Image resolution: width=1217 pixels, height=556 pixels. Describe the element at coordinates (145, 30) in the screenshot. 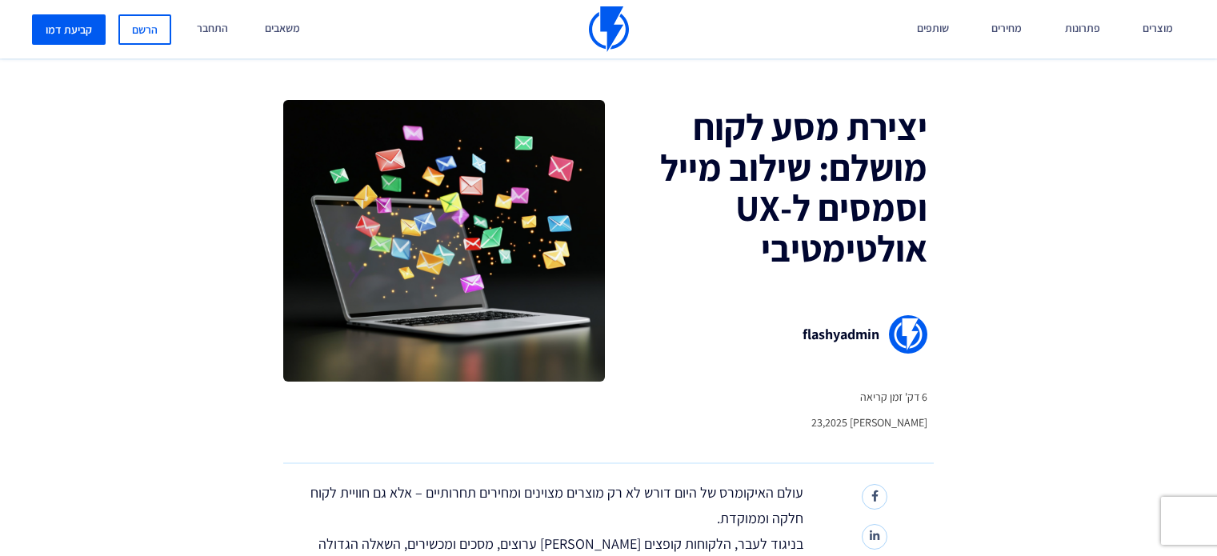

I see `a: הרשם` at that location.